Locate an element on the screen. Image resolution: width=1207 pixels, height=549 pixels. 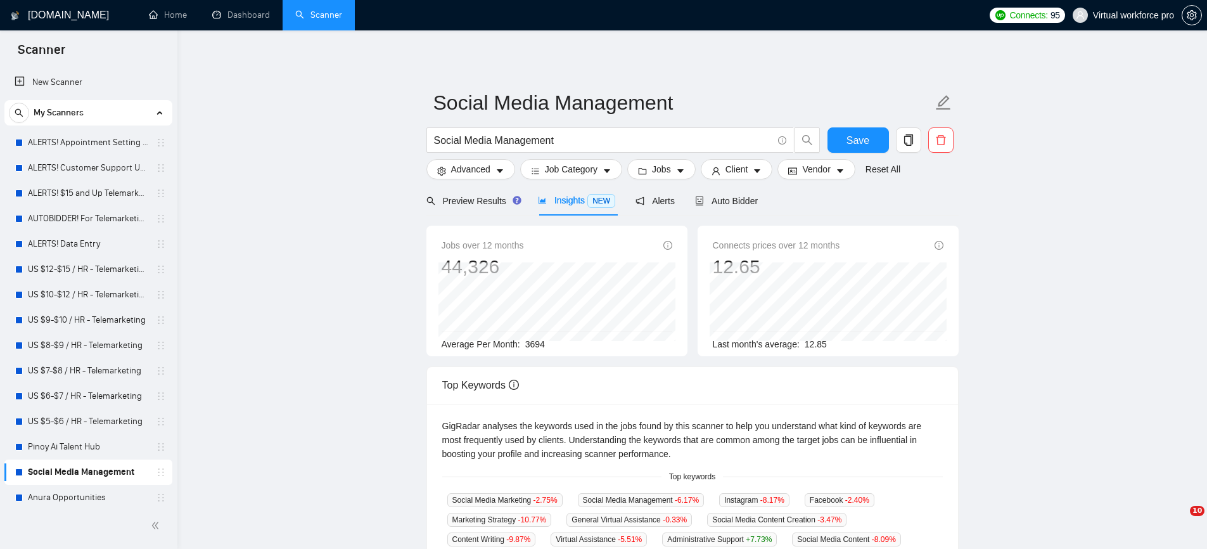
a: US $6-$7 / HR - Telemarketing is located at coordinates (88, 396).